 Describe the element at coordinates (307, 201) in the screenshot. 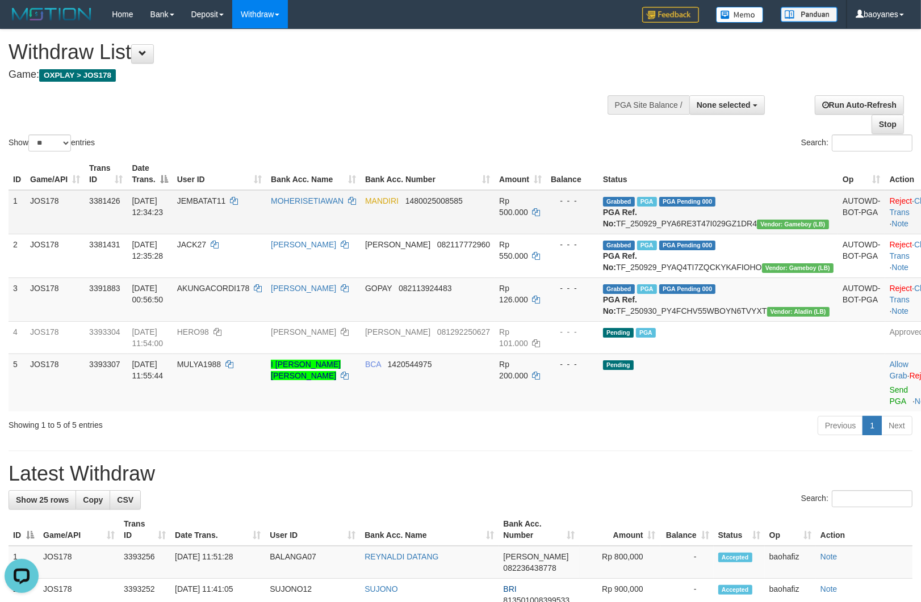

I see `a: MOHERISETIAWAN` at that location.